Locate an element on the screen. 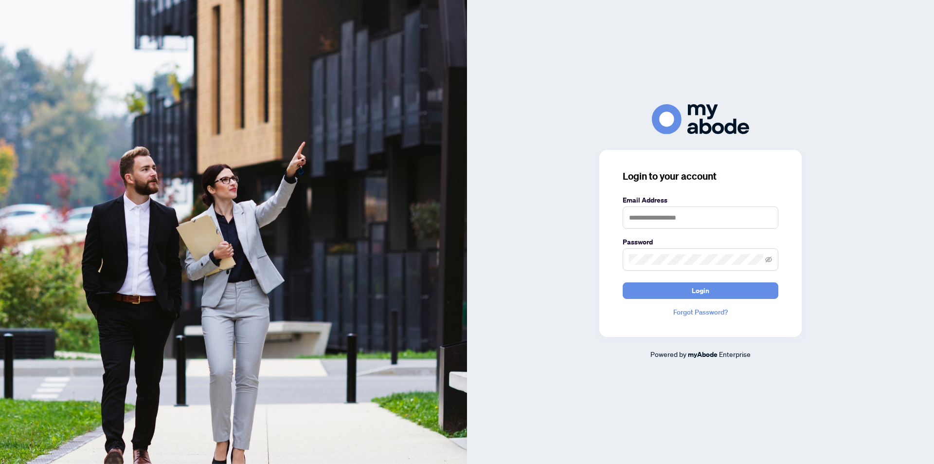  a: Forgot Password? is located at coordinates (701, 312).